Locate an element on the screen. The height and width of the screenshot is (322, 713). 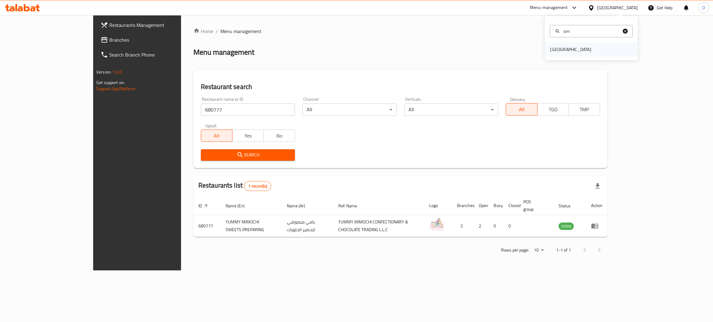
th: Open is located at coordinates (481, 206).